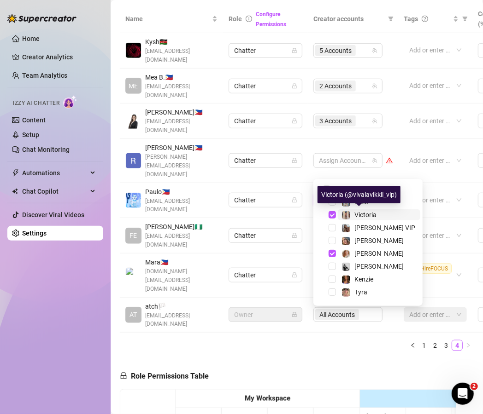 The width and height of the screenshot is (483, 414). What do you see at coordinates (389, 161) in the screenshot?
I see `span: warning` at bounding box center [389, 161].